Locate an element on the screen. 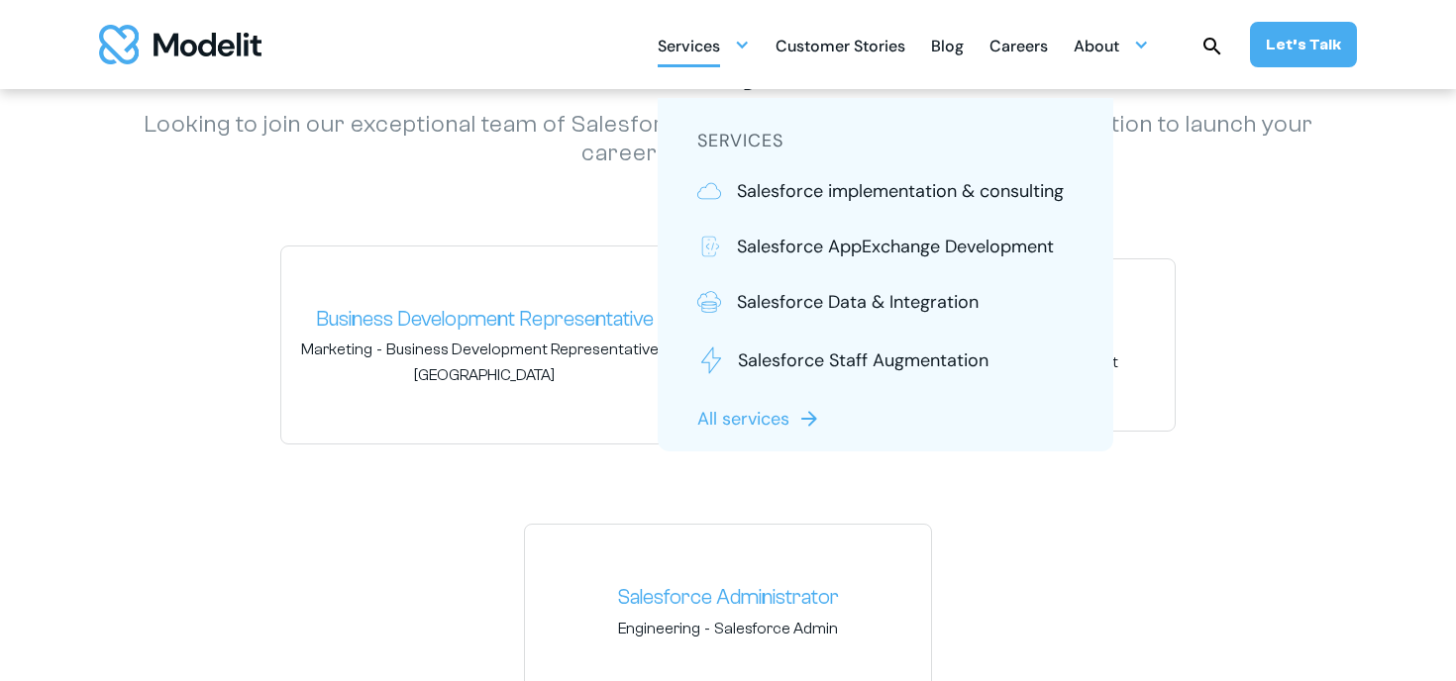 The width and height of the screenshot is (1456, 681). a: All services is located at coordinates (760, 419).